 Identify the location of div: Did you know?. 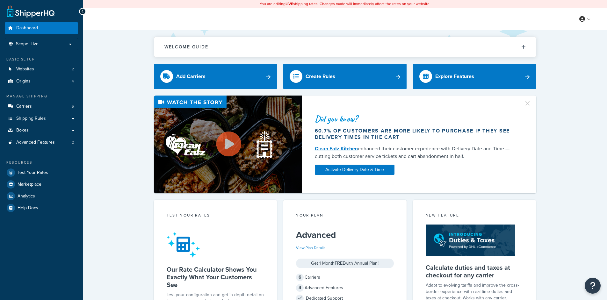
(416, 119).